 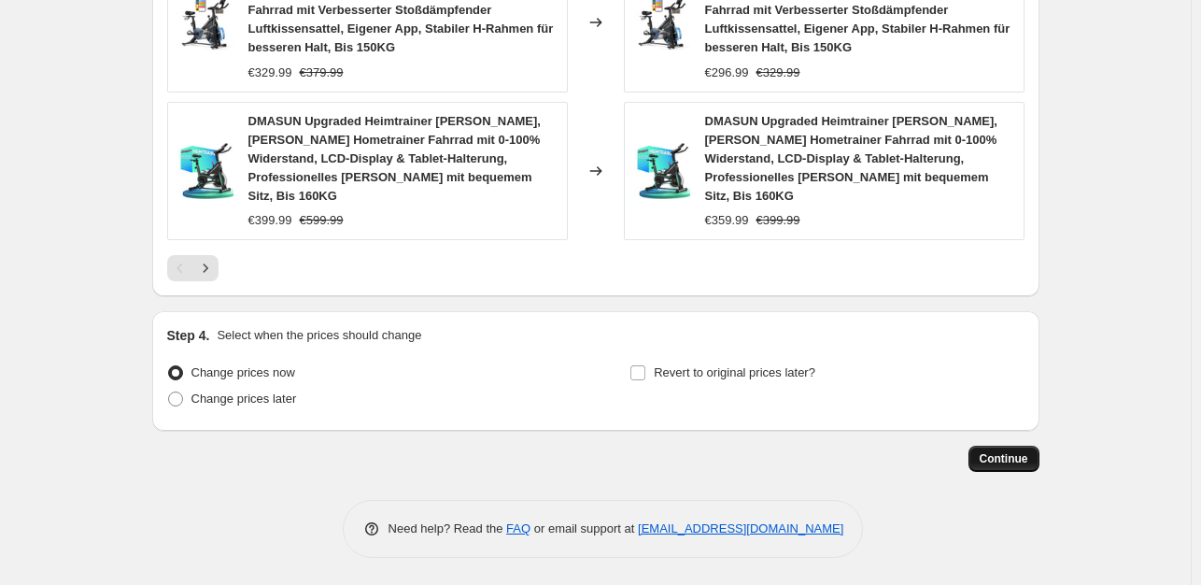 What do you see at coordinates (270, 220) in the screenshot?
I see `div: €399.99` at bounding box center [270, 220].